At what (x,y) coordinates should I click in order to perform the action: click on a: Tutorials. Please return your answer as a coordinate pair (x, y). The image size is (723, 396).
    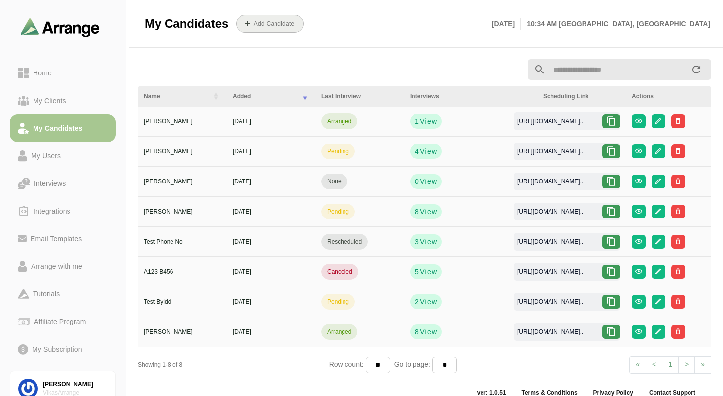
    Looking at the image, I should click on (63, 294).